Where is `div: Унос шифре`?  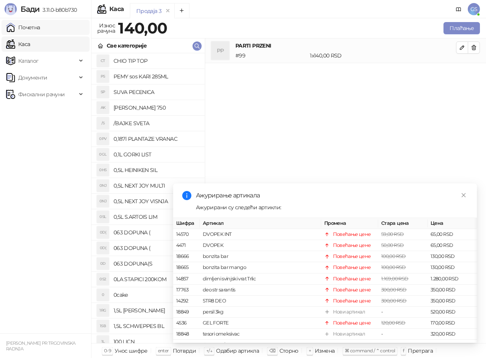 div: Унос шифре is located at coordinates (131, 350).